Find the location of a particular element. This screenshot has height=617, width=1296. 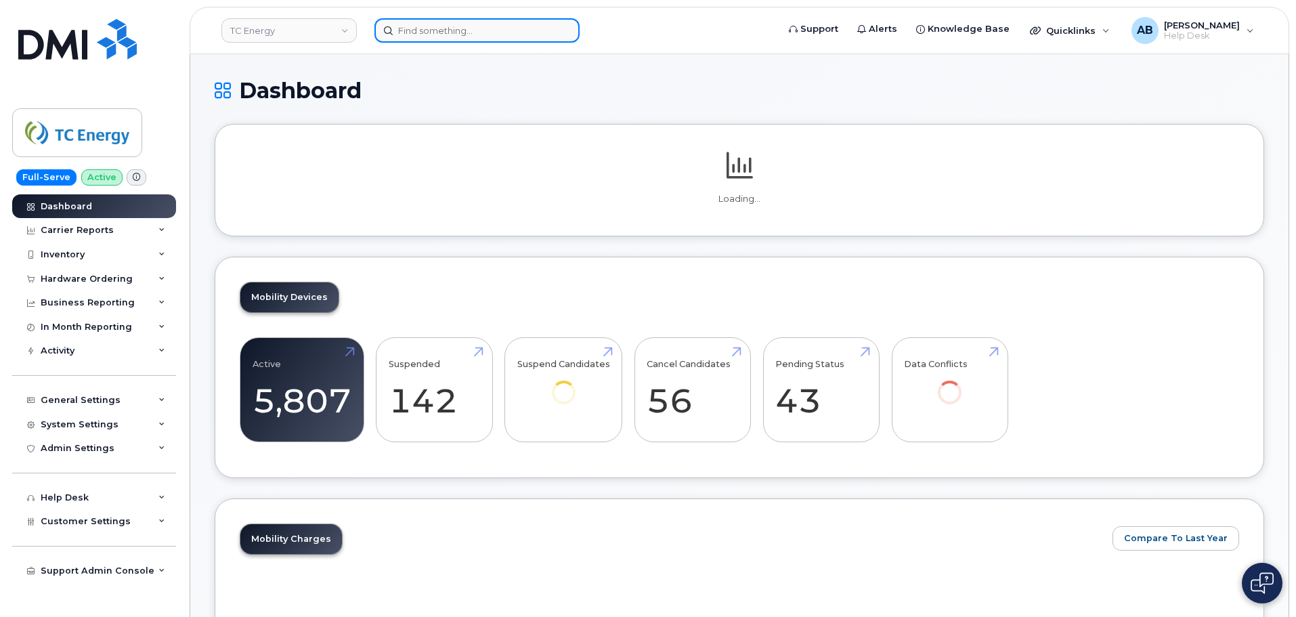

a: Mobility Devices is located at coordinates (289, 297).